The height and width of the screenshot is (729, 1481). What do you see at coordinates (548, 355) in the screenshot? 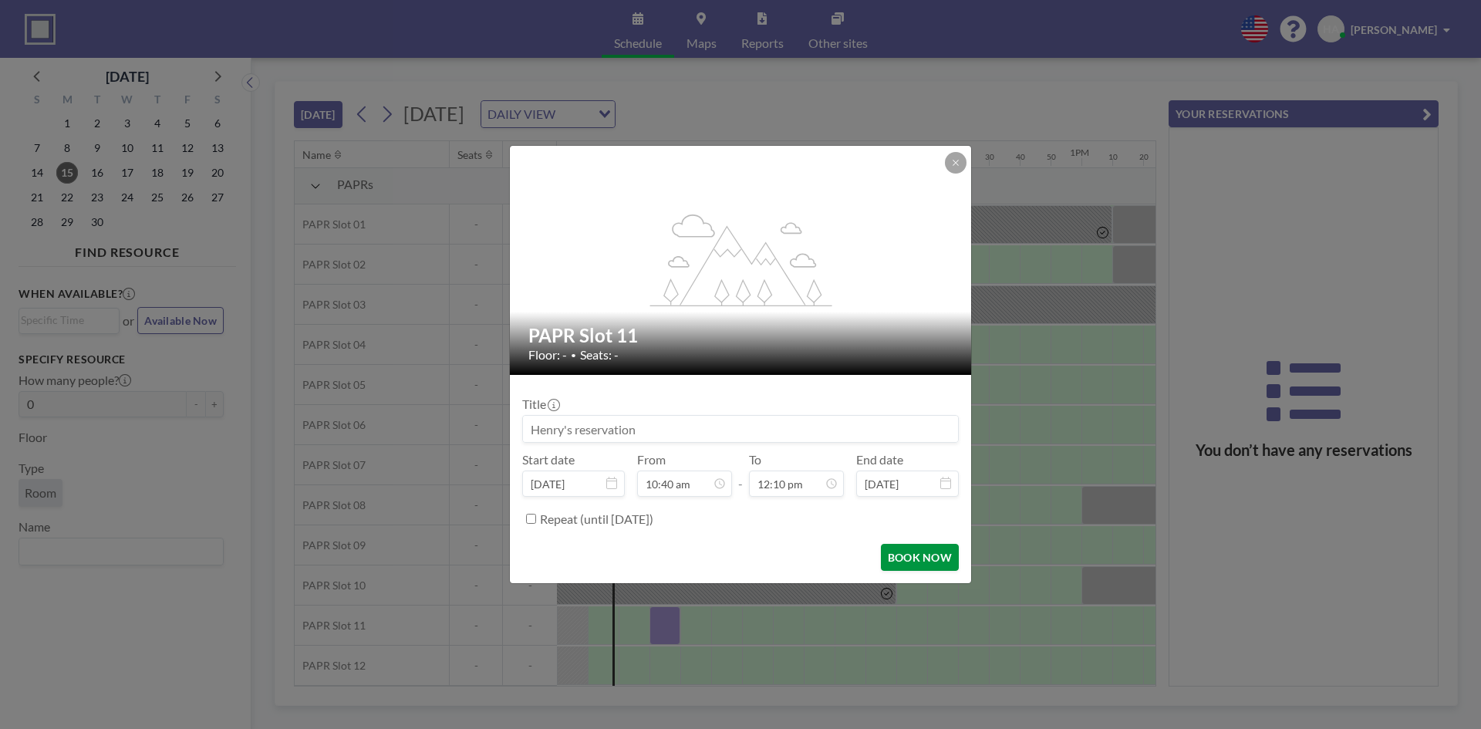
I see `span: Floor: -` at bounding box center [548, 355].